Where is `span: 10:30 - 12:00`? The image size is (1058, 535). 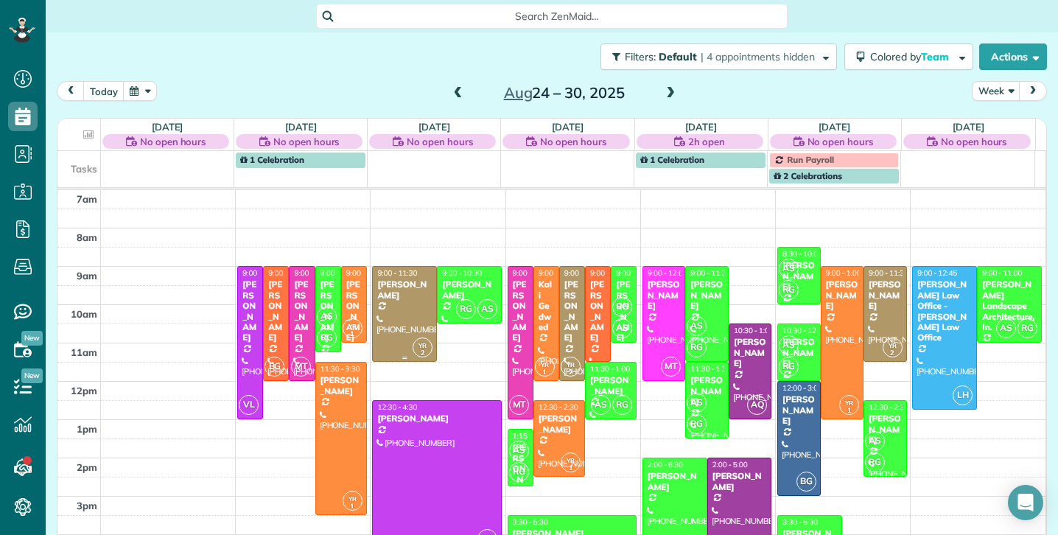
span: 10:30 - 12:00 is located at coordinates (804, 330).